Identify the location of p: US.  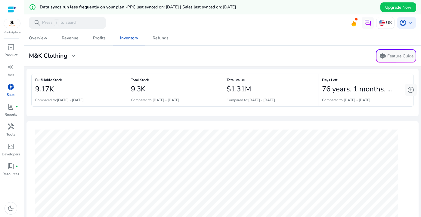
(389, 23).